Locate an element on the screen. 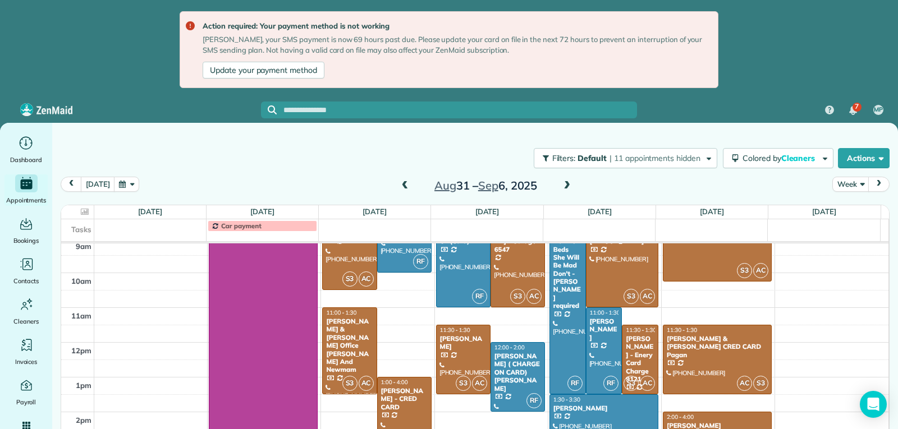  span: 1pm is located at coordinates (84, 386).